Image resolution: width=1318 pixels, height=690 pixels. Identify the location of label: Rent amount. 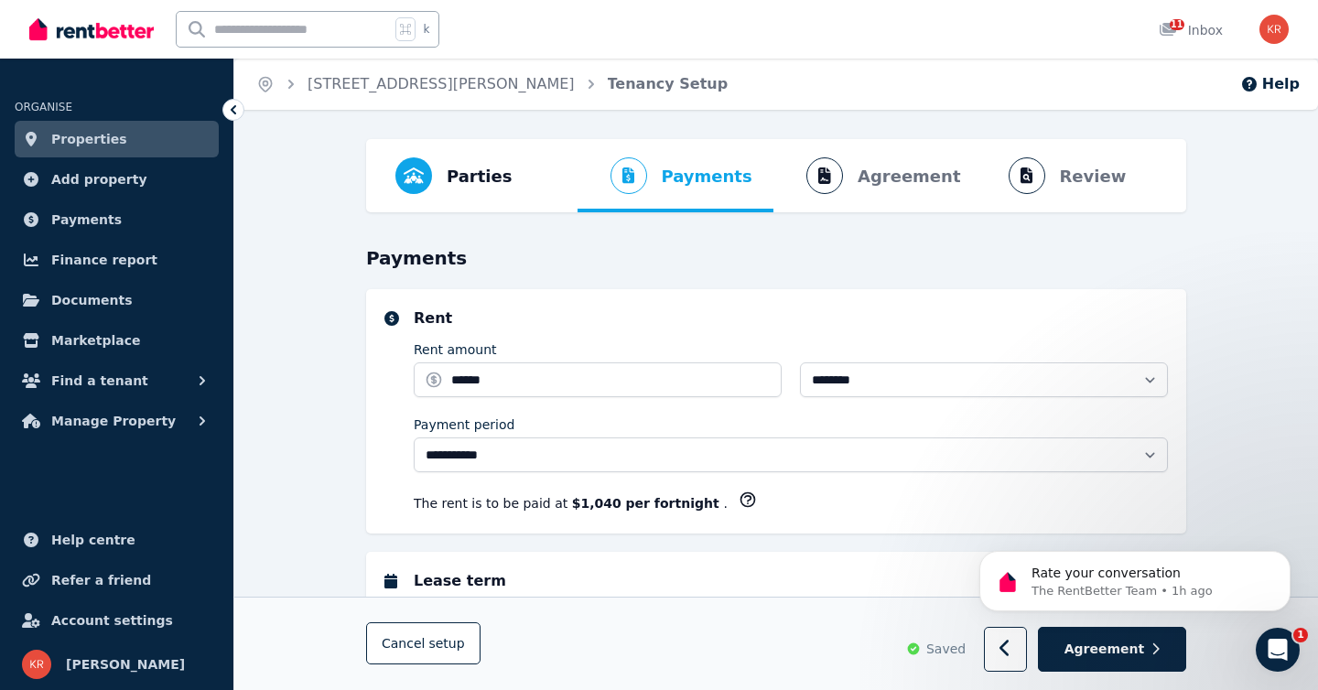
(455, 350).